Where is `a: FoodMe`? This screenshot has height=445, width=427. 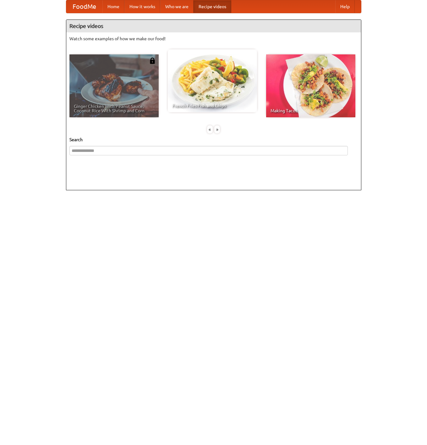
a: FoodMe is located at coordinates (84, 7).